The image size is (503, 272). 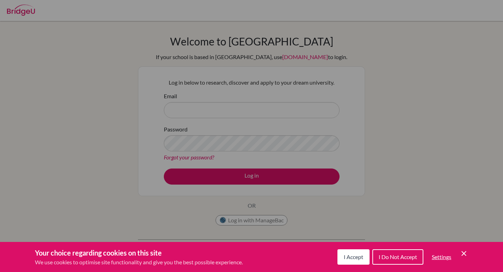 What do you see at coordinates (442, 256) in the screenshot?
I see `span: Settings` at bounding box center [442, 256].